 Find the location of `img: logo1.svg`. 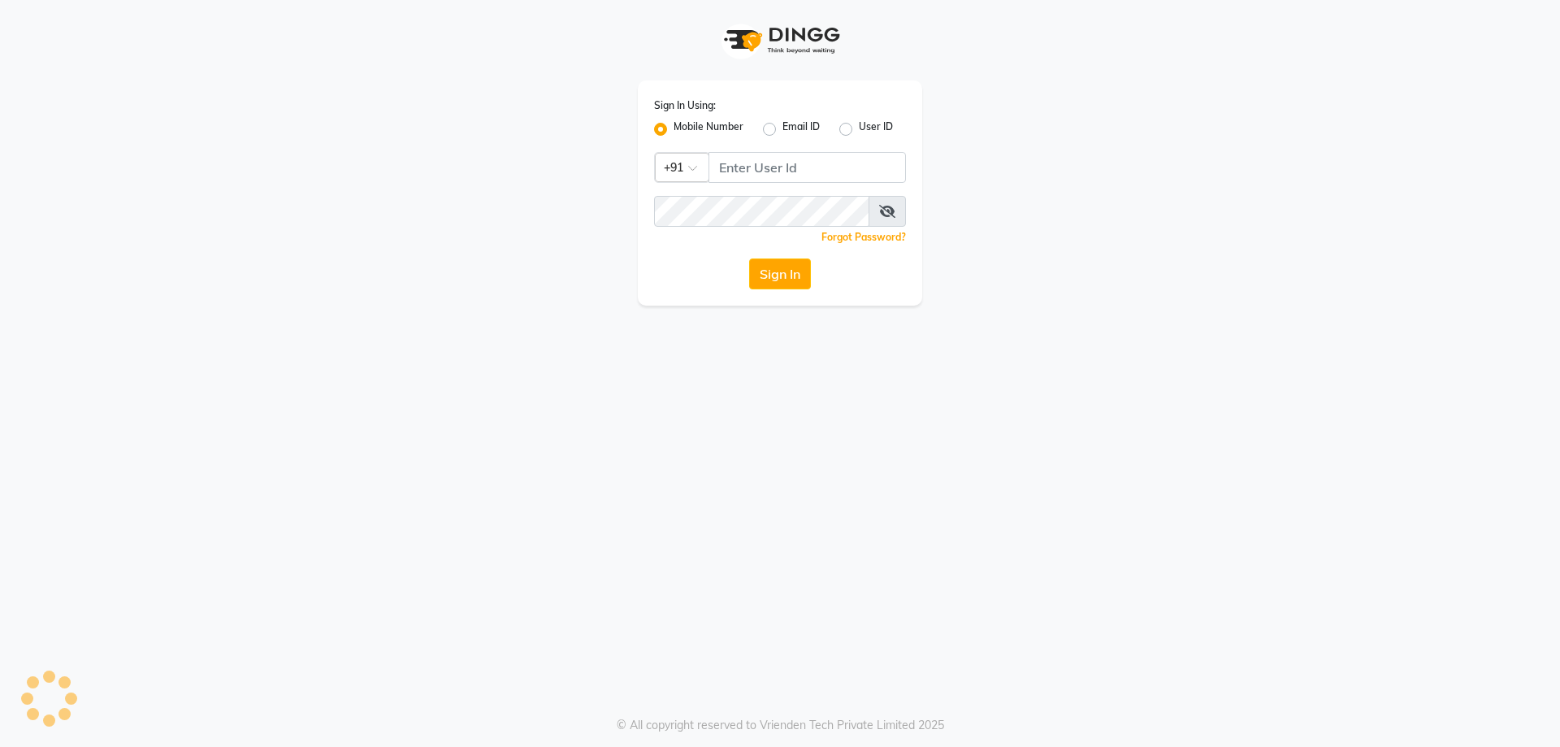

img: logo1.svg is located at coordinates (780, 40).